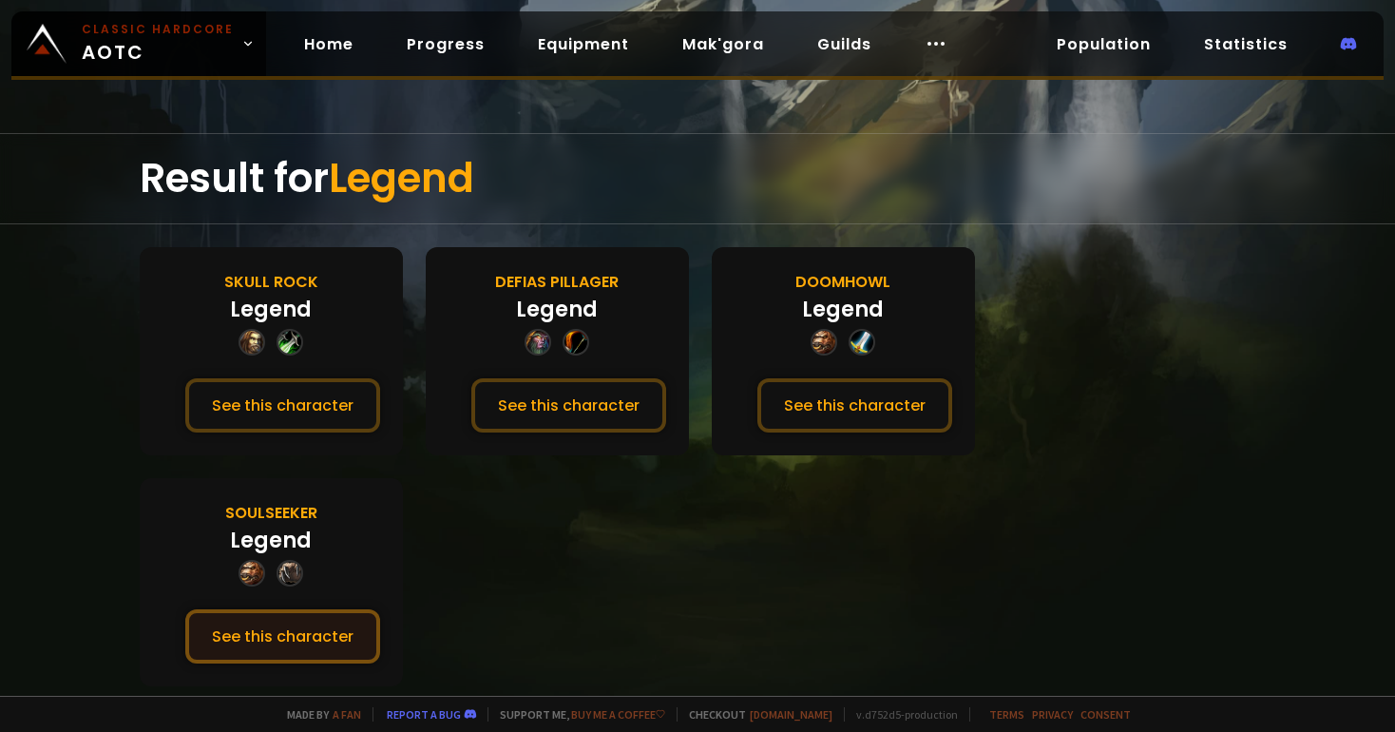 Image resolution: width=1395 pixels, height=732 pixels. What do you see at coordinates (139, 44) in the screenshot?
I see `a: Classic HardcoreAOTC` at bounding box center [139, 44].